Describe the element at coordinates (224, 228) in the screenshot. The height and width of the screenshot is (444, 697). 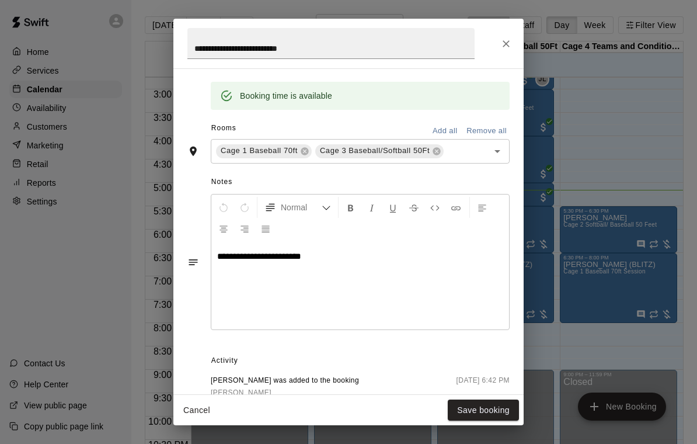
I see `button: Center Align` at that location.